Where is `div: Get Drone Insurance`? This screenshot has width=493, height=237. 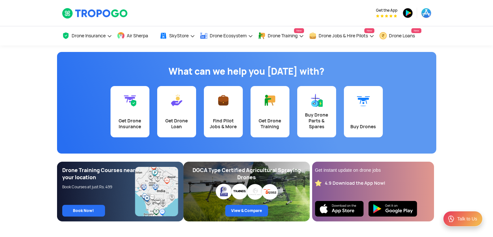
div: Get Drone Insurance is located at coordinates (130, 124).